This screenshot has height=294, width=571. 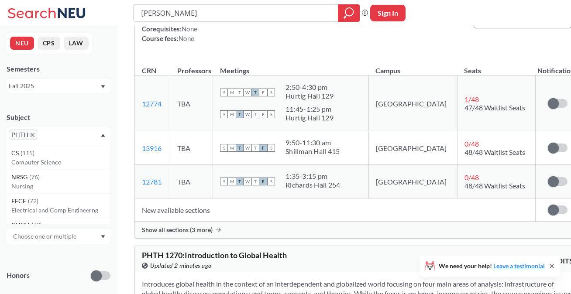 What do you see at coordinates (27, 153) in the screenshot?
I see `span: ( 115 )` at bounding box center [27, 153].